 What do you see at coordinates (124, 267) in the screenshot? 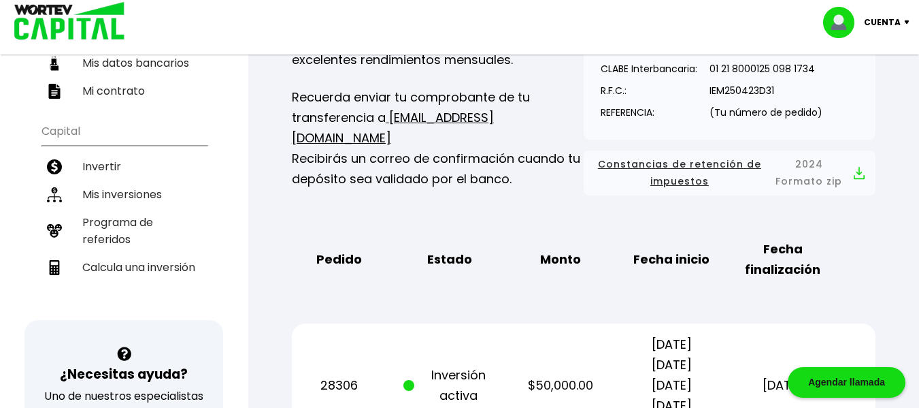
I see `a: Calcula una inversión` at bounding box center [124, 267].